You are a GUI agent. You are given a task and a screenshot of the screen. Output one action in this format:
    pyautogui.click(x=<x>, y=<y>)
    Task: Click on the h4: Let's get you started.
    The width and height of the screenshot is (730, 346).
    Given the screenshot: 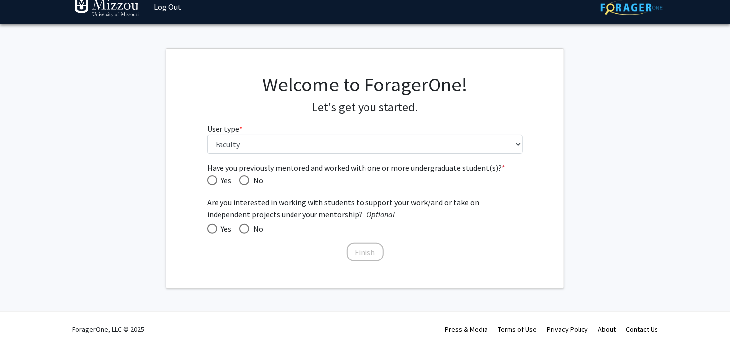 What is the action you would take?
    pyautogui.click(x=365, y=107)
    